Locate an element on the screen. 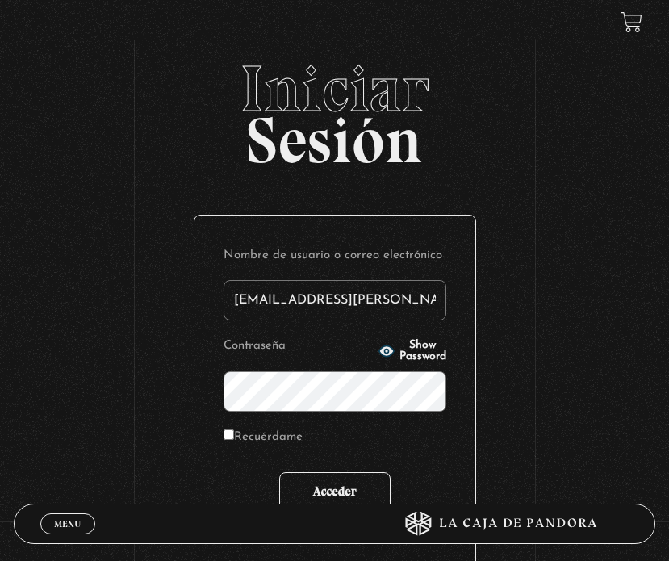 The image size is (669, 561). label: Nombre de usuario o correo electrónico is located at coordinates (335, 256).